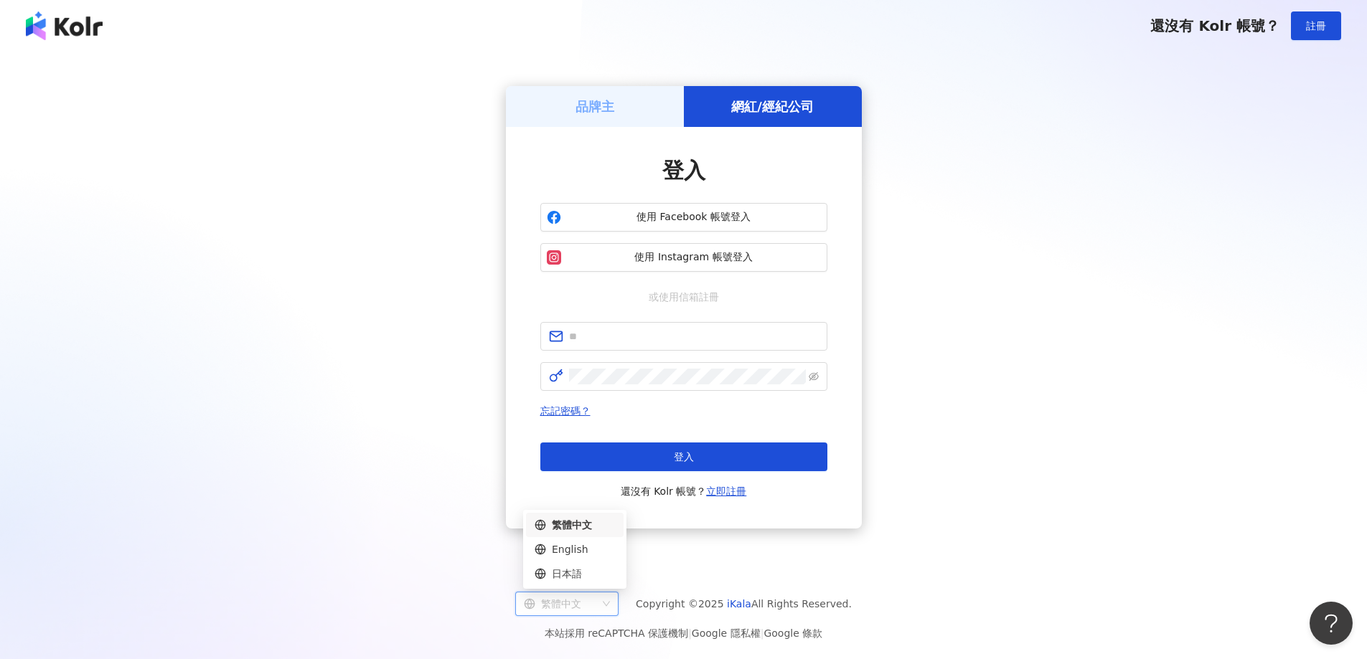 This screenshot has height=659, width=1367. I want to click on span: Copyright © 2025 All Rights Reserved., so click(743, 604).